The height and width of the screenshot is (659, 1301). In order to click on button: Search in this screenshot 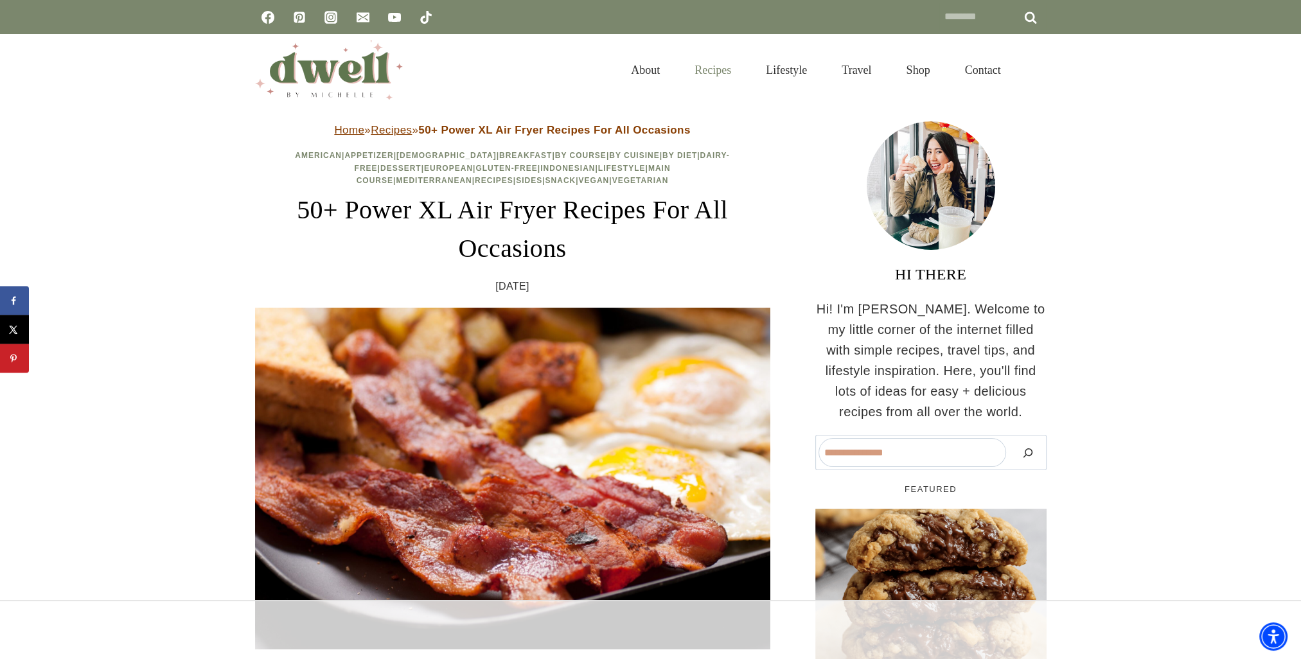, I will do `click(1028, 452)`.